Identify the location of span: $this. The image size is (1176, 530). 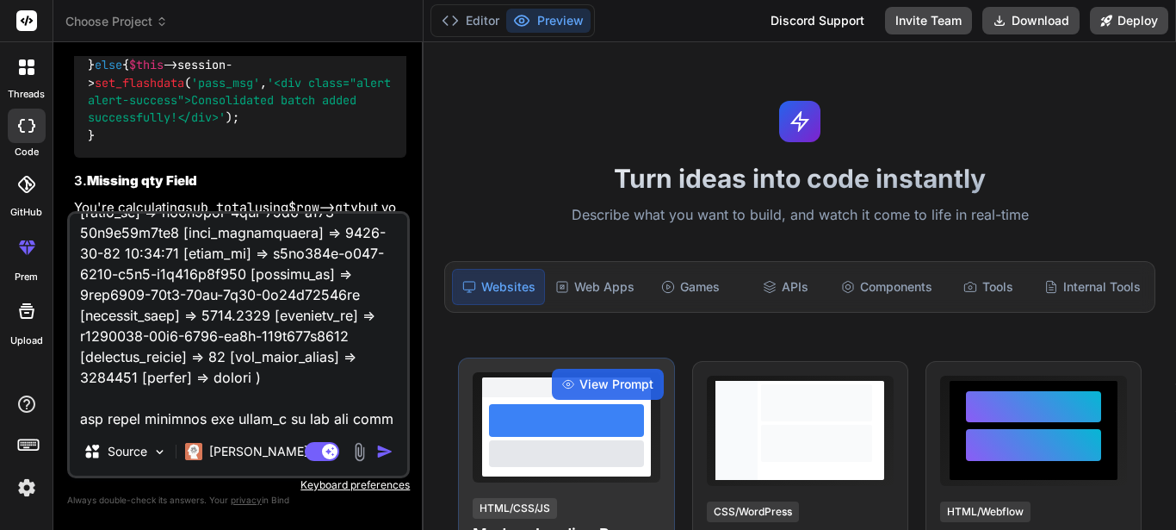
(146, 65).